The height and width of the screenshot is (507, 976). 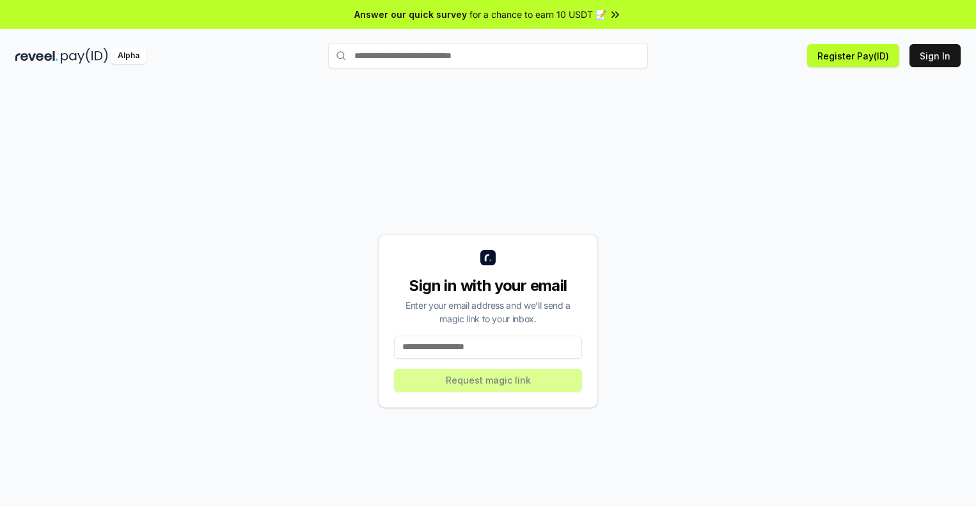 What do you see at coordinates (36, 56) in the screenshot?
I see `img: reveel_dark` at bounding box center [36, 56].